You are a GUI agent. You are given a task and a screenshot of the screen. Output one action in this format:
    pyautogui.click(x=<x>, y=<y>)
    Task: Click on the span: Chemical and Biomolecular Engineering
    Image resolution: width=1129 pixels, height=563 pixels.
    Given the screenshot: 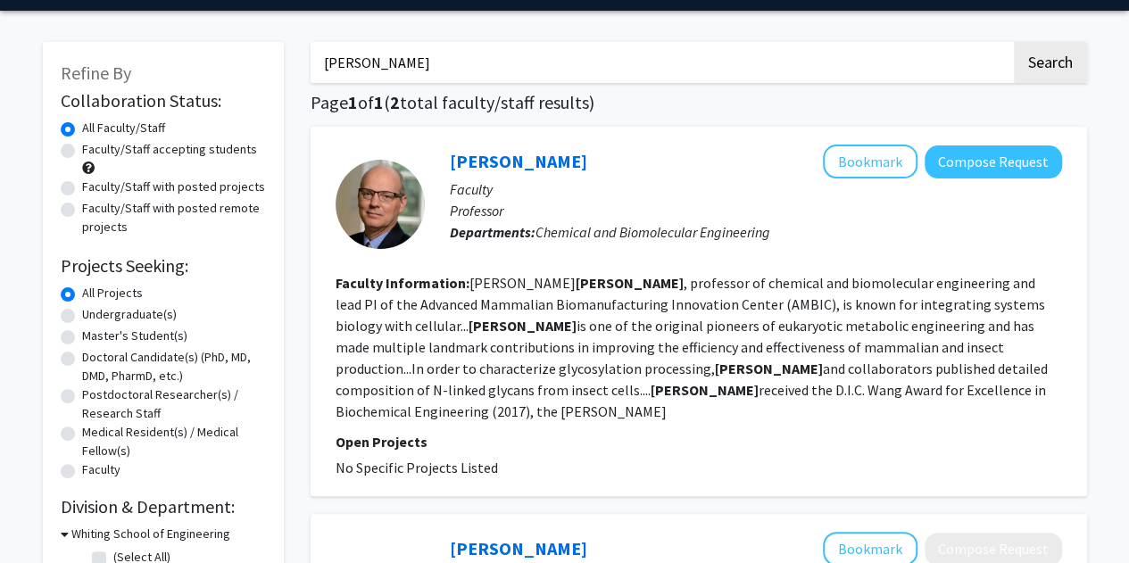 What is the action you would take?
    pyautogui.click(x=653, y=232)
    